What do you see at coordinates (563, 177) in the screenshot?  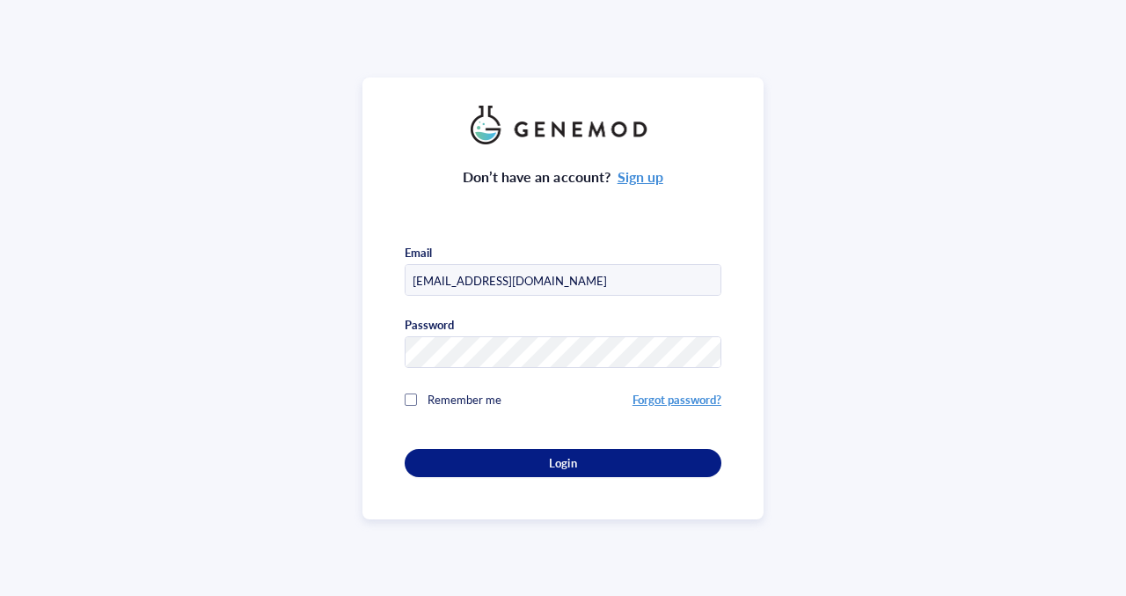 I see `div: Don’t have an account?` at bounding box center [563, 177].